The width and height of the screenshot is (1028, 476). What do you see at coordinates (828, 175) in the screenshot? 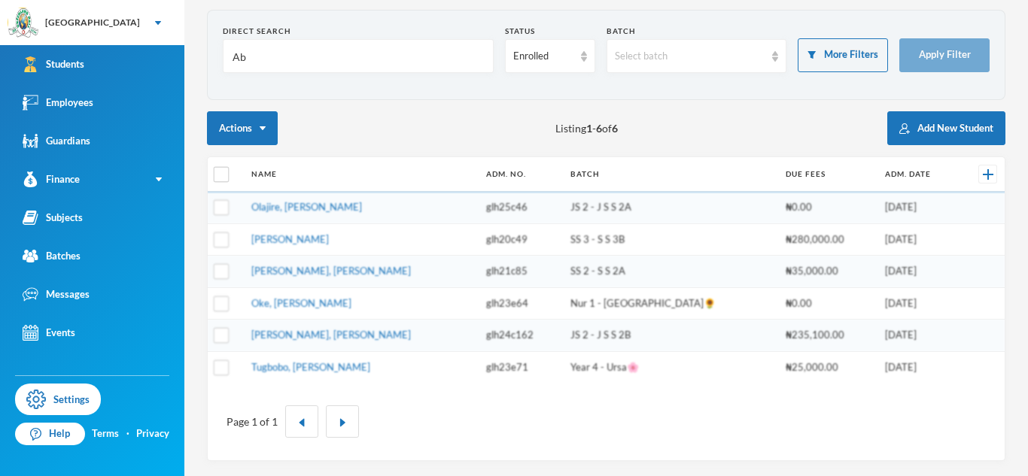
I see `th: Due Fees` at bounding box center [828, 175].